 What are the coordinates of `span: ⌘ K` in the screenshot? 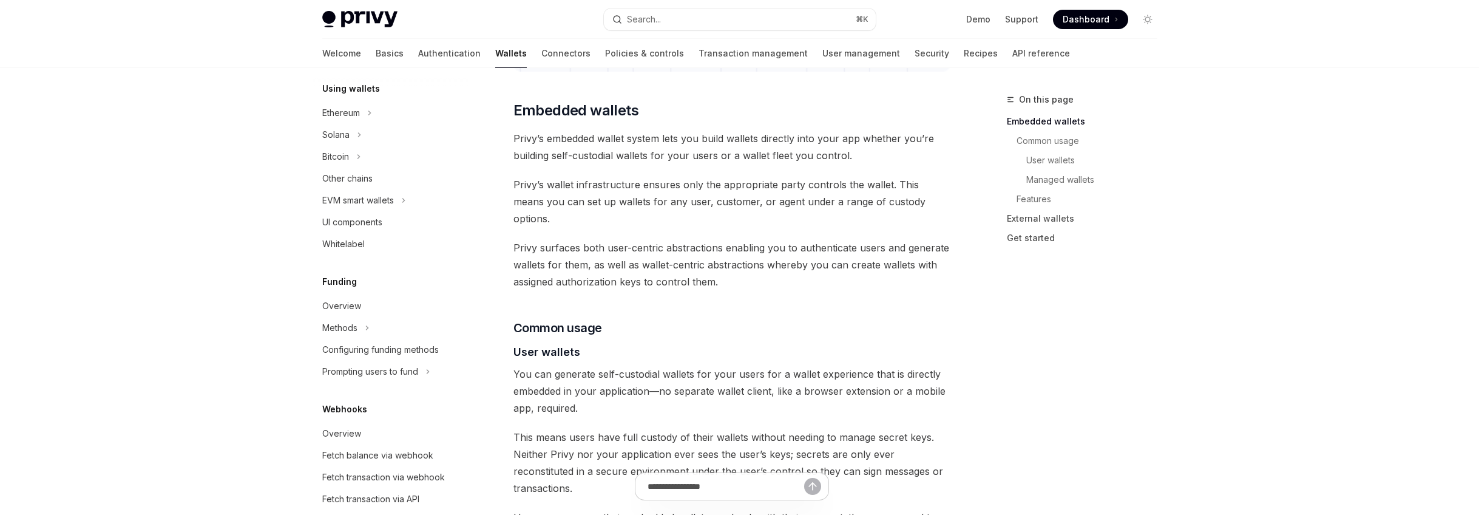 It's located at (862, 19).